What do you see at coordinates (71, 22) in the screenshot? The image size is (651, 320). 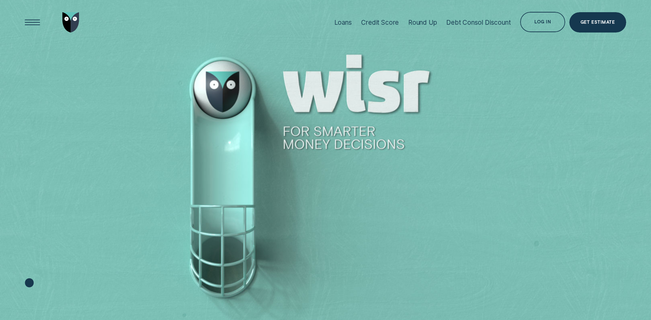 I see `img: Wisr` at bounding box center [71, 22].